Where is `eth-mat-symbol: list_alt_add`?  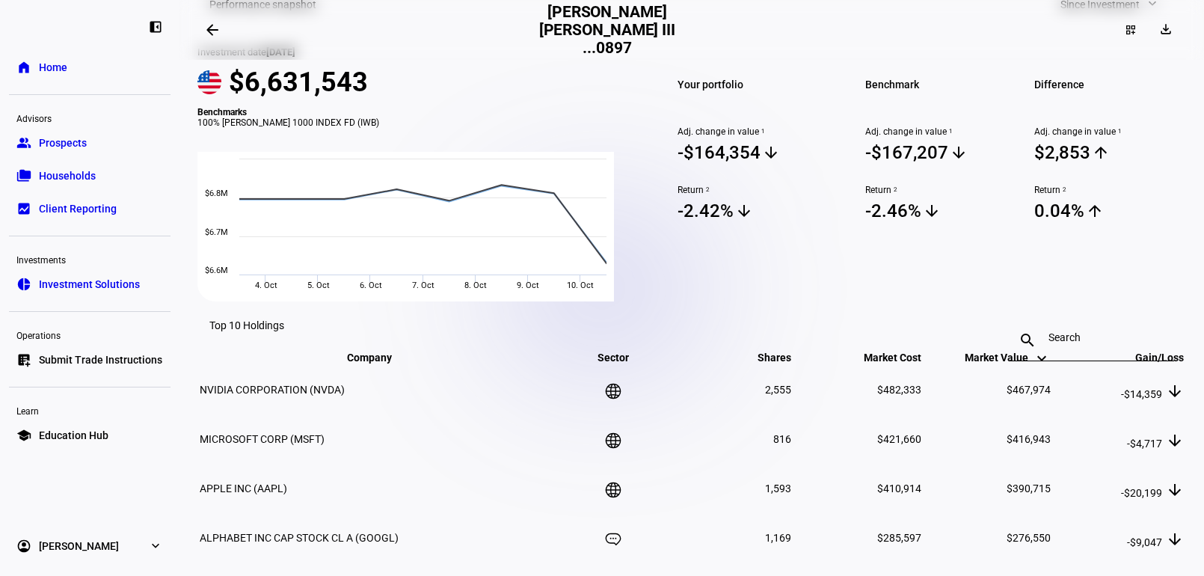
eth-mat-symbol: list_alt_add is located at coordinates (24, 360).